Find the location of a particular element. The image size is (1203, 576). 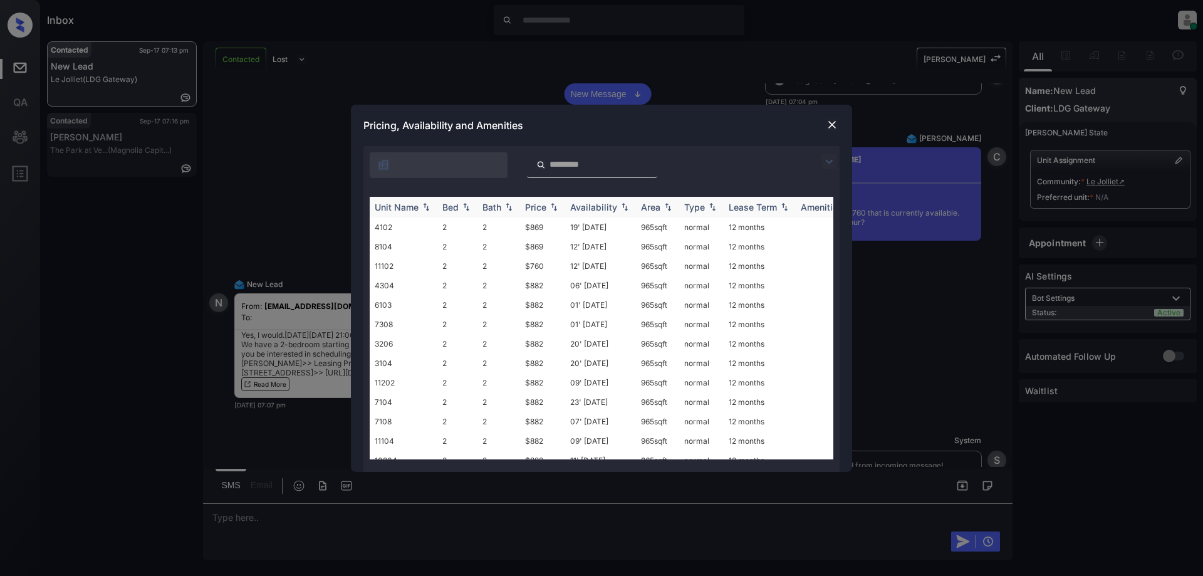

td: 10204 is located at coordinates (403, 460).